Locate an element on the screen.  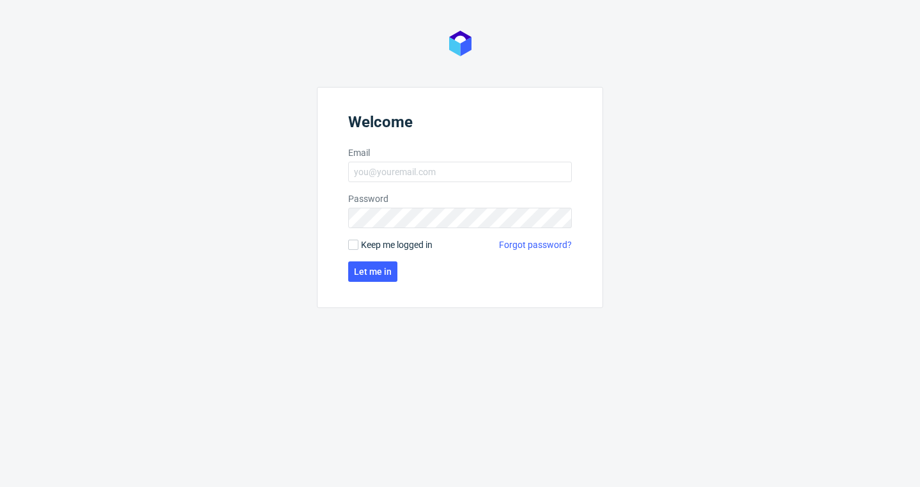
label: Password is located at coordinates (460, 199).